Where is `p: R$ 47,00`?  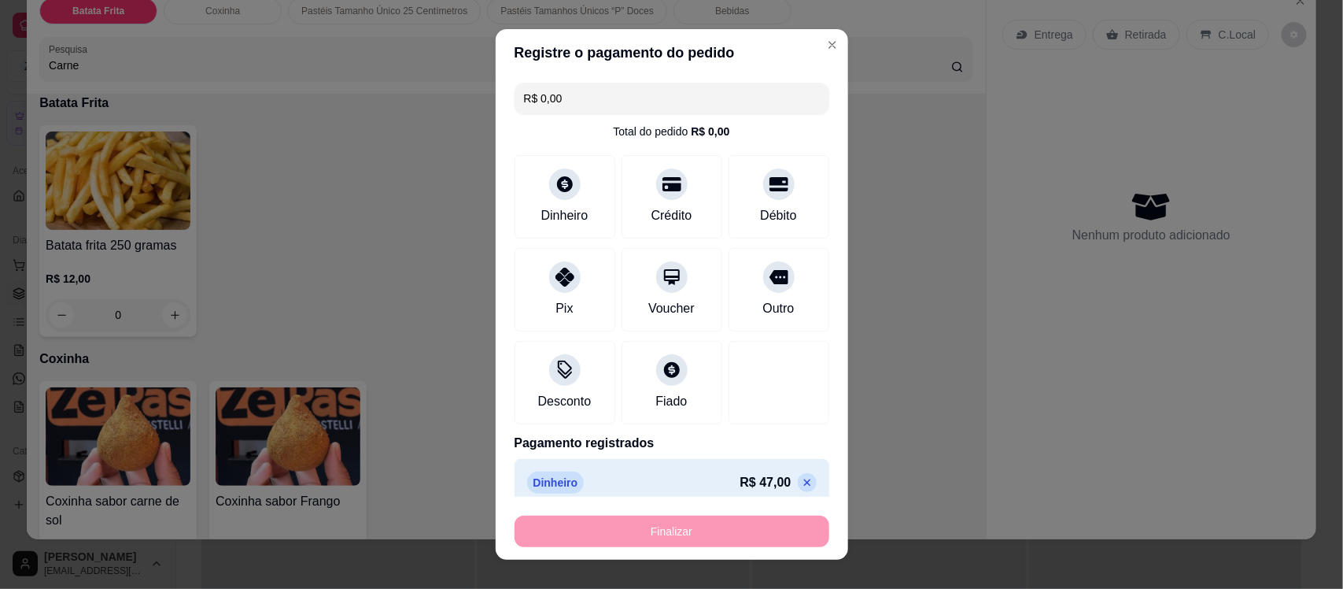 p: R$ 47,00 is located at coordinates (766, 482).